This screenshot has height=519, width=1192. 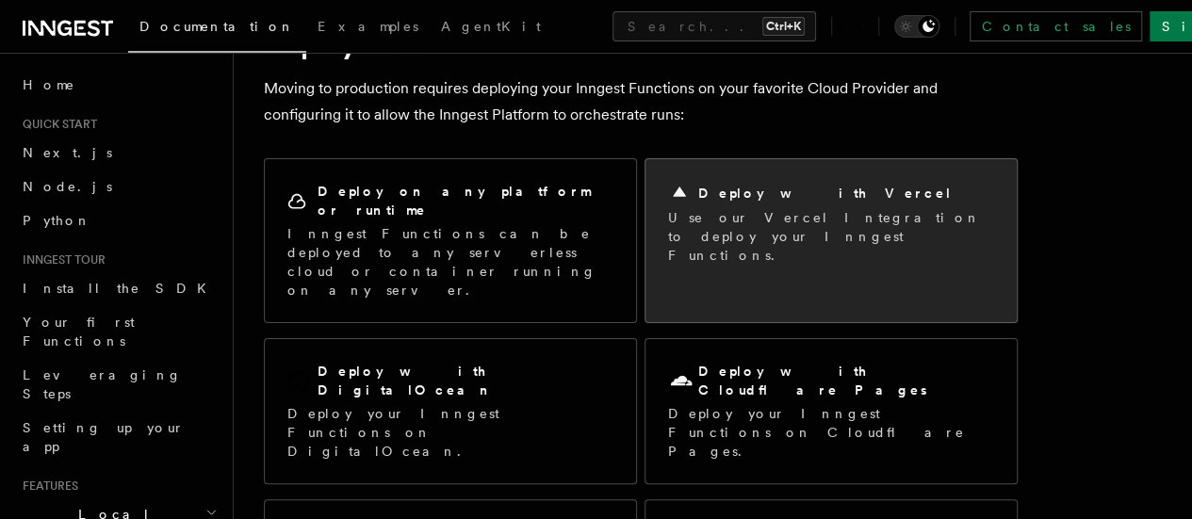 I want to click on span: Python, so click(x=57, y=221).